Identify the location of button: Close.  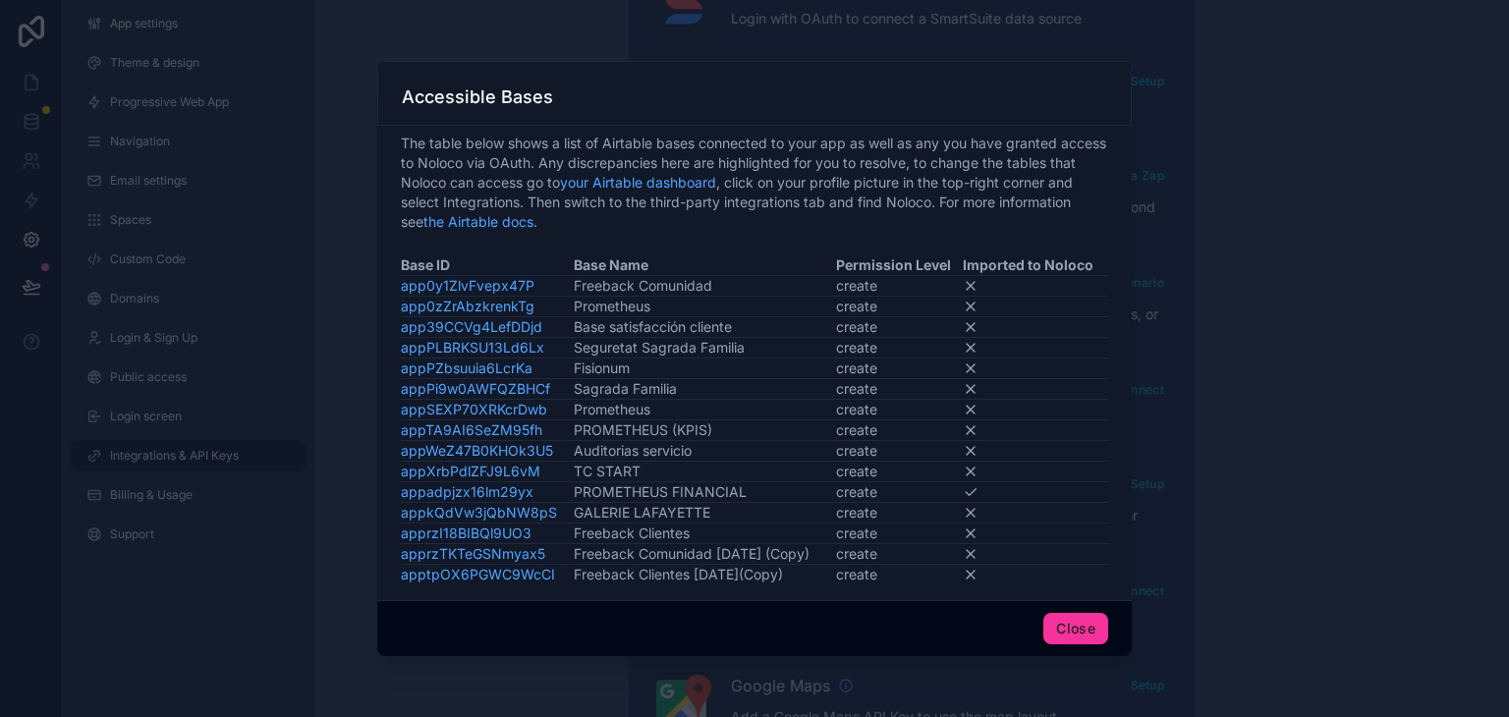
(1076, 629).